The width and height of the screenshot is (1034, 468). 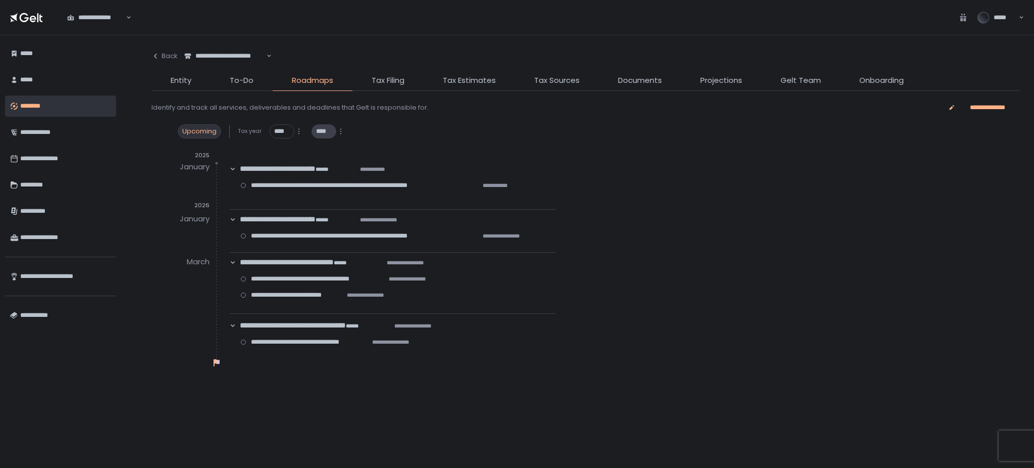 I want to click on span: Tax Sources, so click(x=557, y=80).